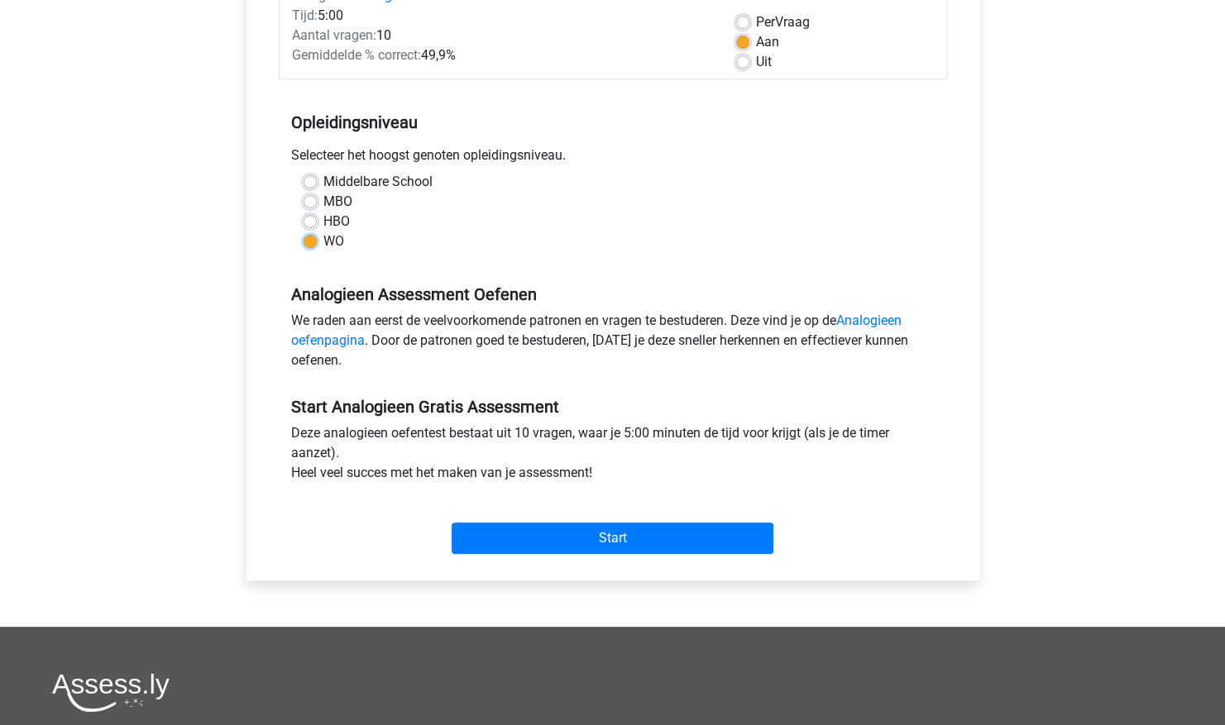 The image size is (1225, 725). I want to click on span: Gemiddelde % correct:, so click(357, 55).